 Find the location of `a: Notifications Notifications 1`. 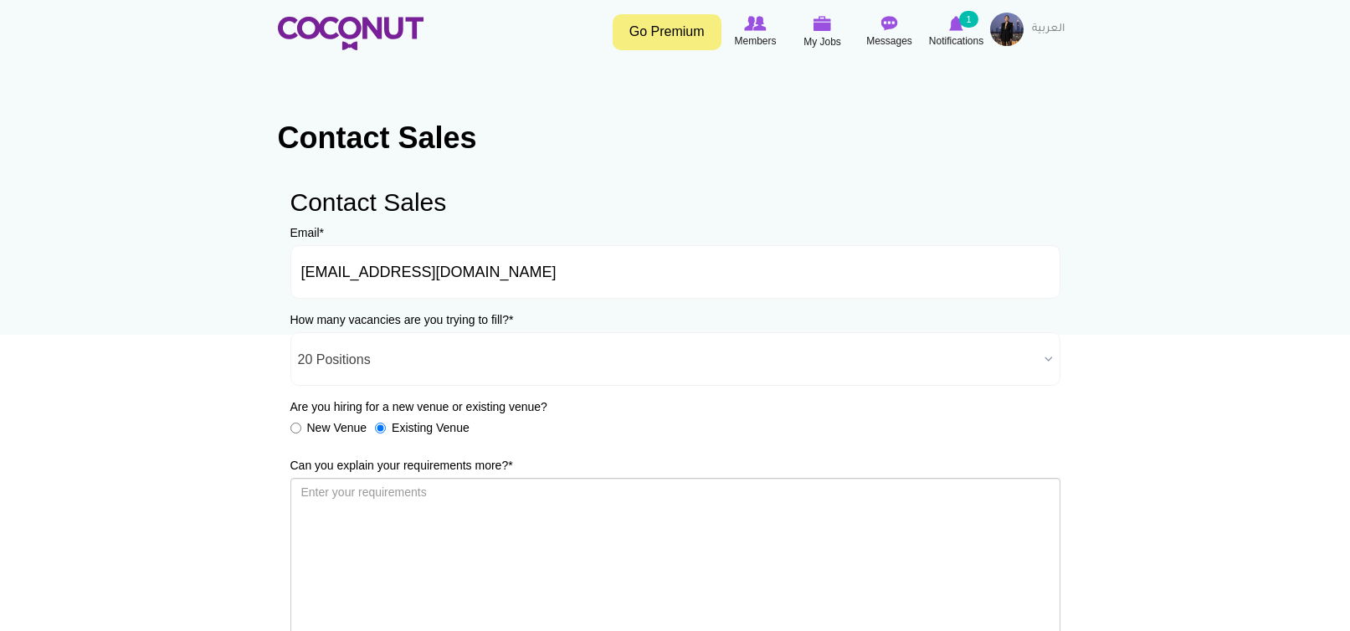

a: Notifications Notifications 1 is located at coordinates (957, 32).